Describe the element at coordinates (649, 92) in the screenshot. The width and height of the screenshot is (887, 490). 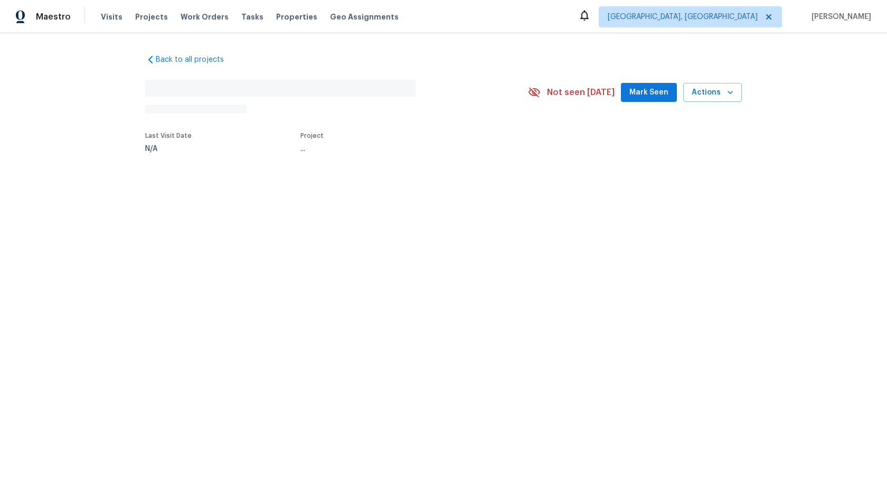
I see `span: Mark Seen` at that location.